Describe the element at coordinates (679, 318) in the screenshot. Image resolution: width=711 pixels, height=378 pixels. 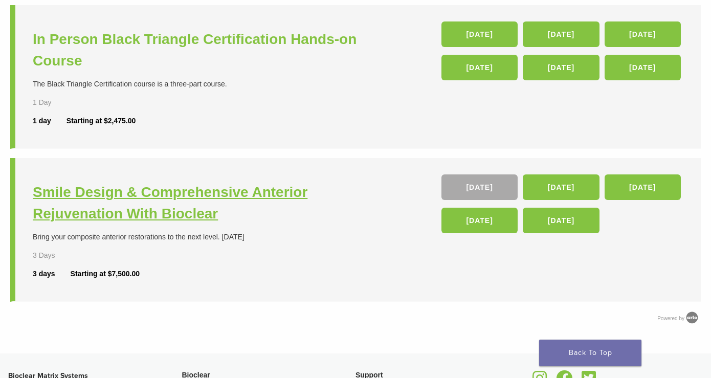
I see `a: Powered by` at that location.